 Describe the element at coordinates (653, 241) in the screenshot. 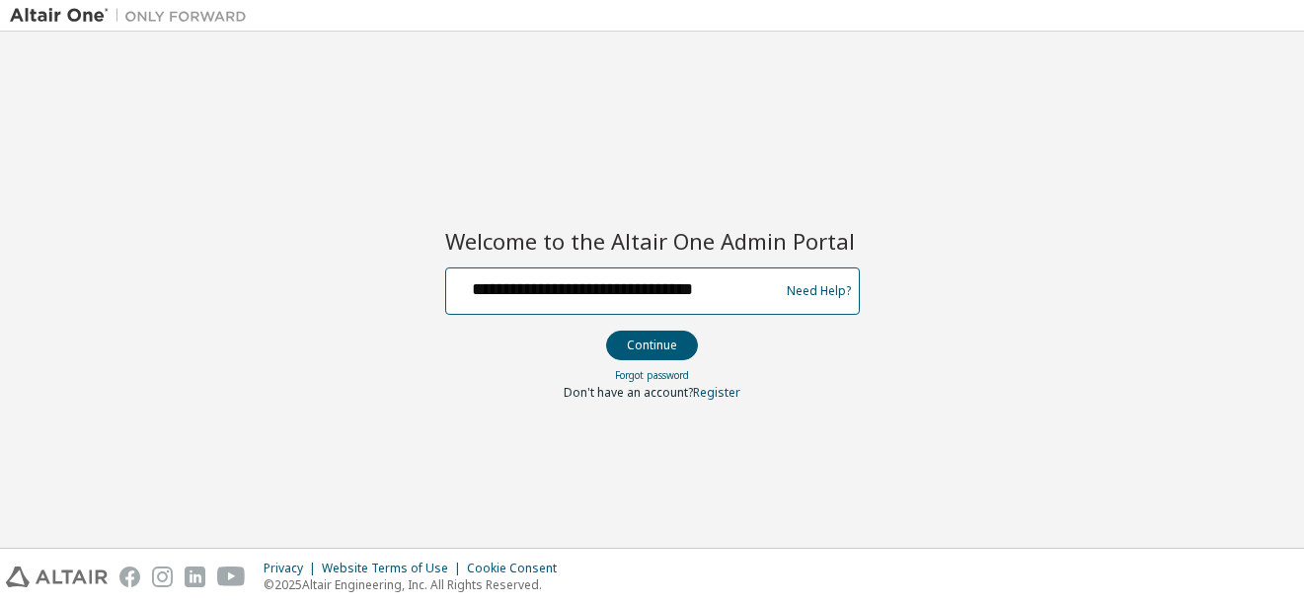

I see `h2: Welcome to the Altair One Admin Portal` at that location.